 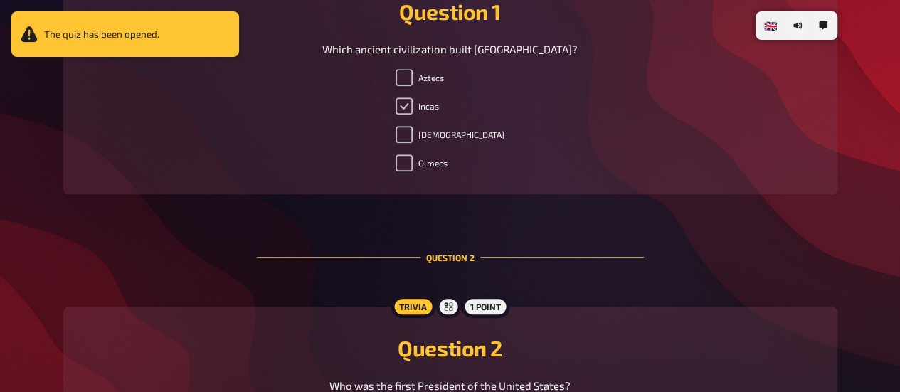 I want to click on span: Who was the first President of the United States?, so click(x=449, y=385).